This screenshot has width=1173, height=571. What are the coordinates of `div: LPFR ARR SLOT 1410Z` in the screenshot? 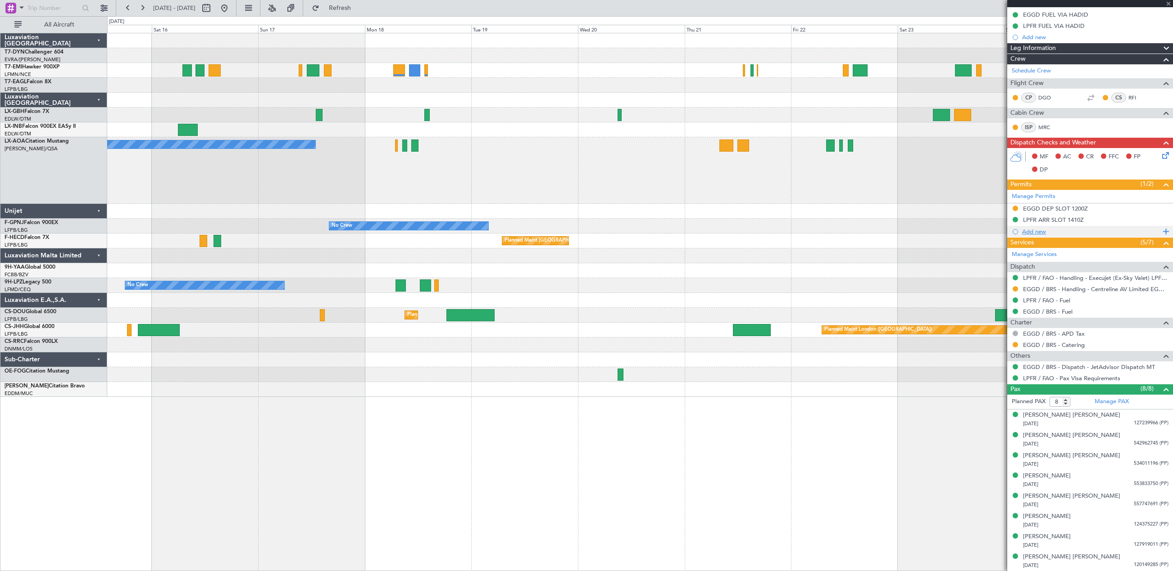 It's located at (1053, 220).